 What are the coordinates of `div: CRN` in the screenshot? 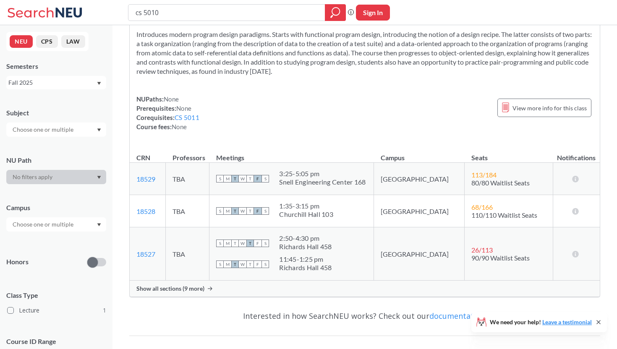 It's located at (143, 158).